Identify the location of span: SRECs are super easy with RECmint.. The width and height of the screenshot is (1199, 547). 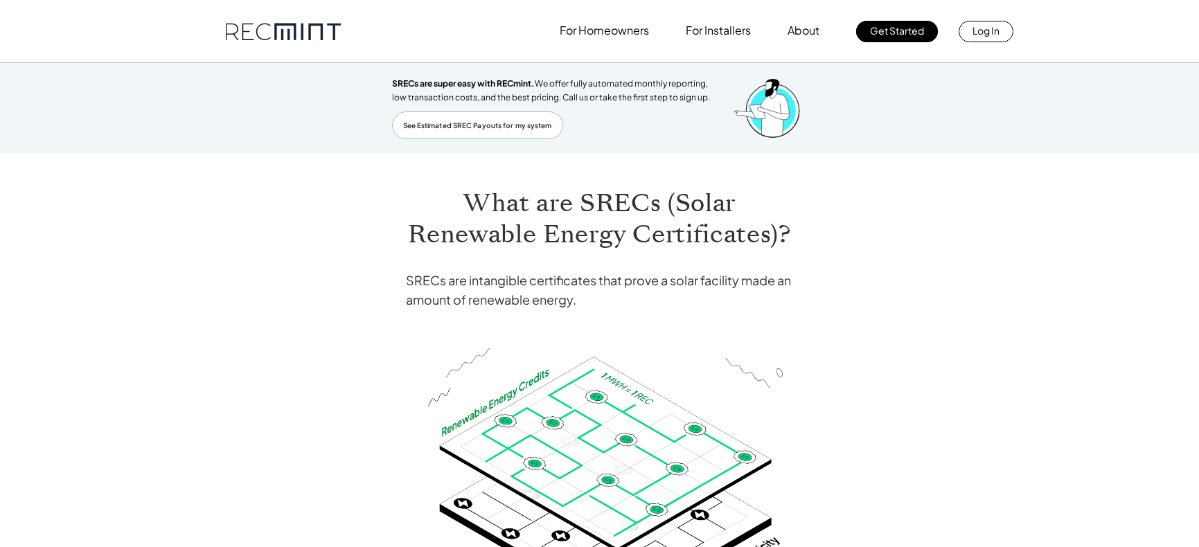
(464, 83).